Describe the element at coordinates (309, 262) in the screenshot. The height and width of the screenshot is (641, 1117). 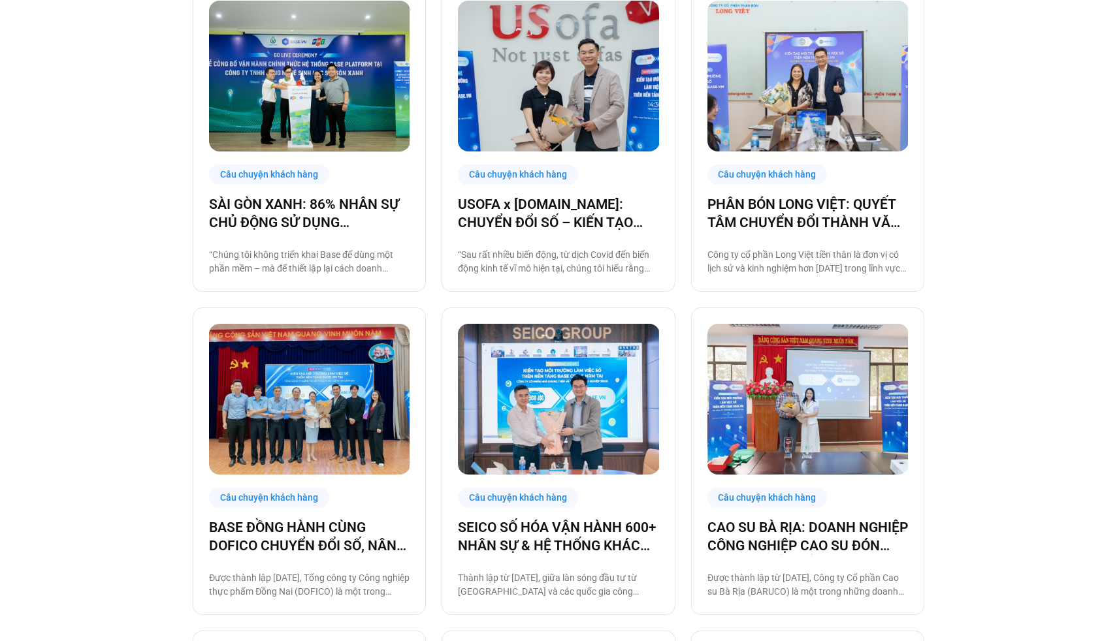
I see `p: “Chúng tôi không triển khai Base để dùng một phần mềm – mà để thiết lập lại cách doanh nghiệp này...` at that location.